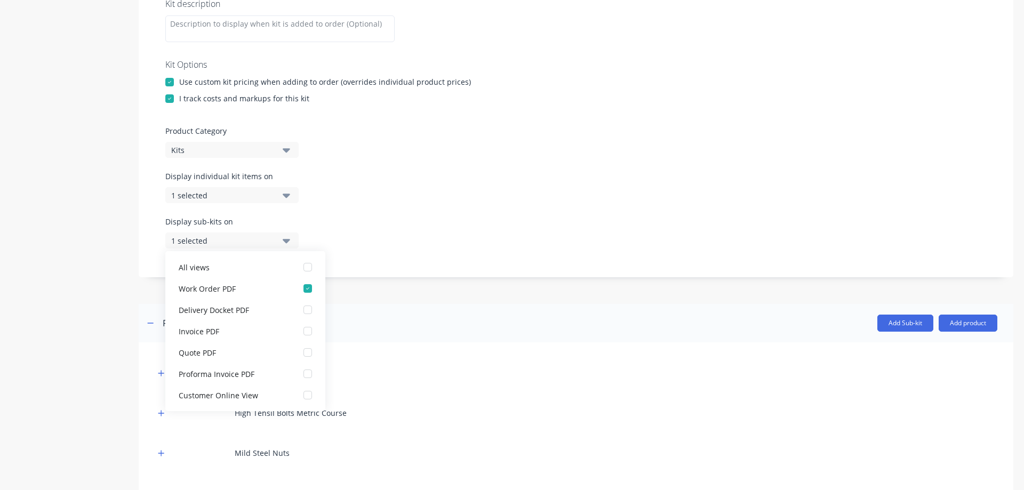 This screenshot has width=1024, height=490. Describe the element at coordinates (325, 82) in the screenshot. I see `div: Use custom kit pricing when adding to order (overrides individual product prices)` at that location.